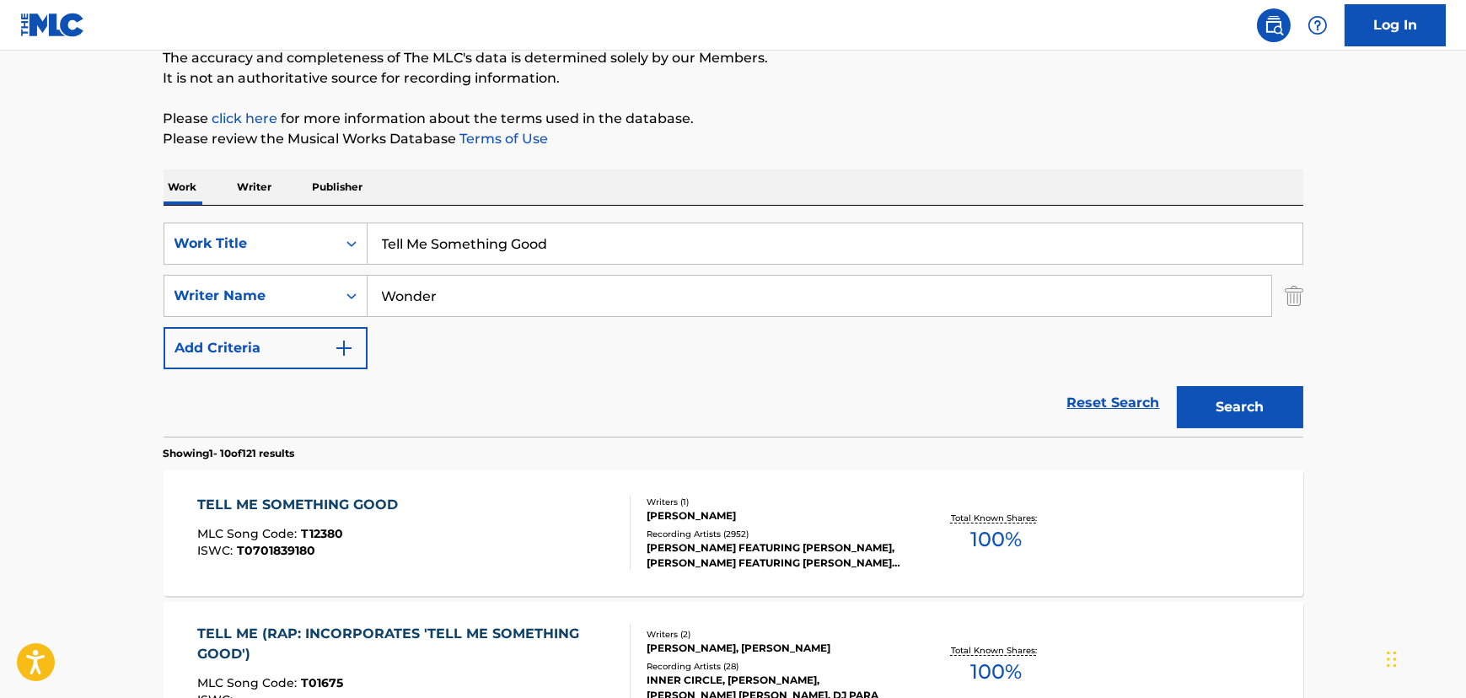 The image size is (1466, 698). Describe the element at coordinates (250, 244) in the screenshot. I see `div: Work Title` at that location.